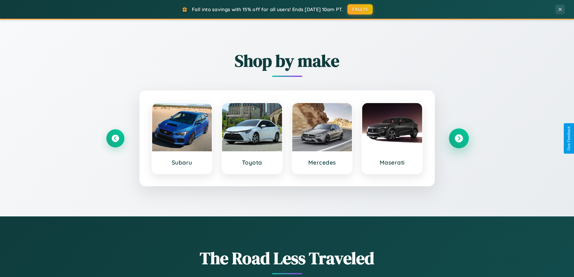 This screenshot has width=574, height=277. Describe the element at coordinates (360, 9) in the screenshot. I see `button: FALL15` at that location.